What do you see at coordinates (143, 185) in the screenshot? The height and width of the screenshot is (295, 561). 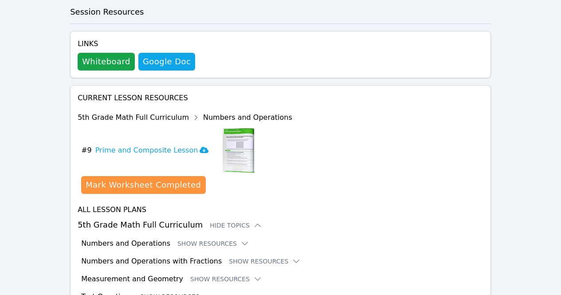 I see `button: Mark Worksheet Completed` at bounding box center [143, 185].